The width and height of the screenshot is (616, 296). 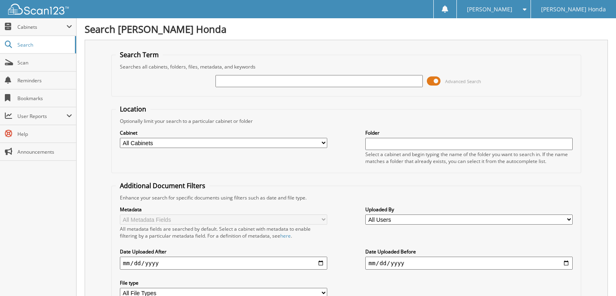 I want to click on img: scan123-logo-white.svg, so click(x=38, y=9).